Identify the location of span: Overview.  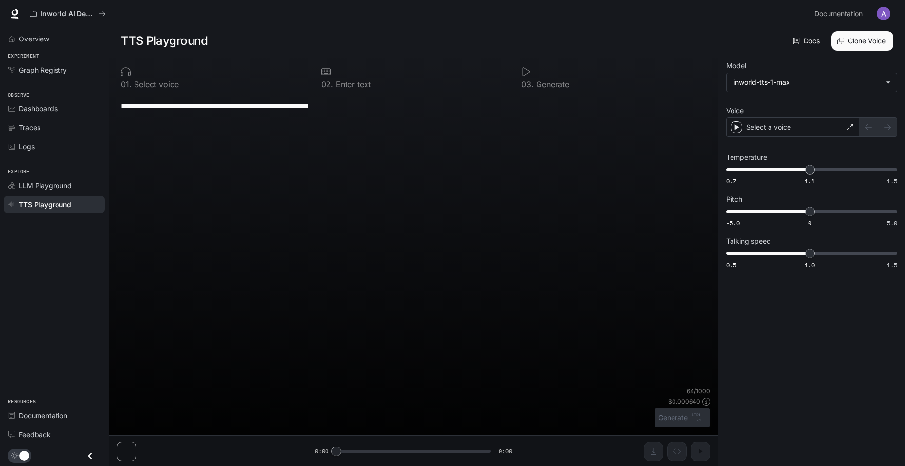
(34, 38).